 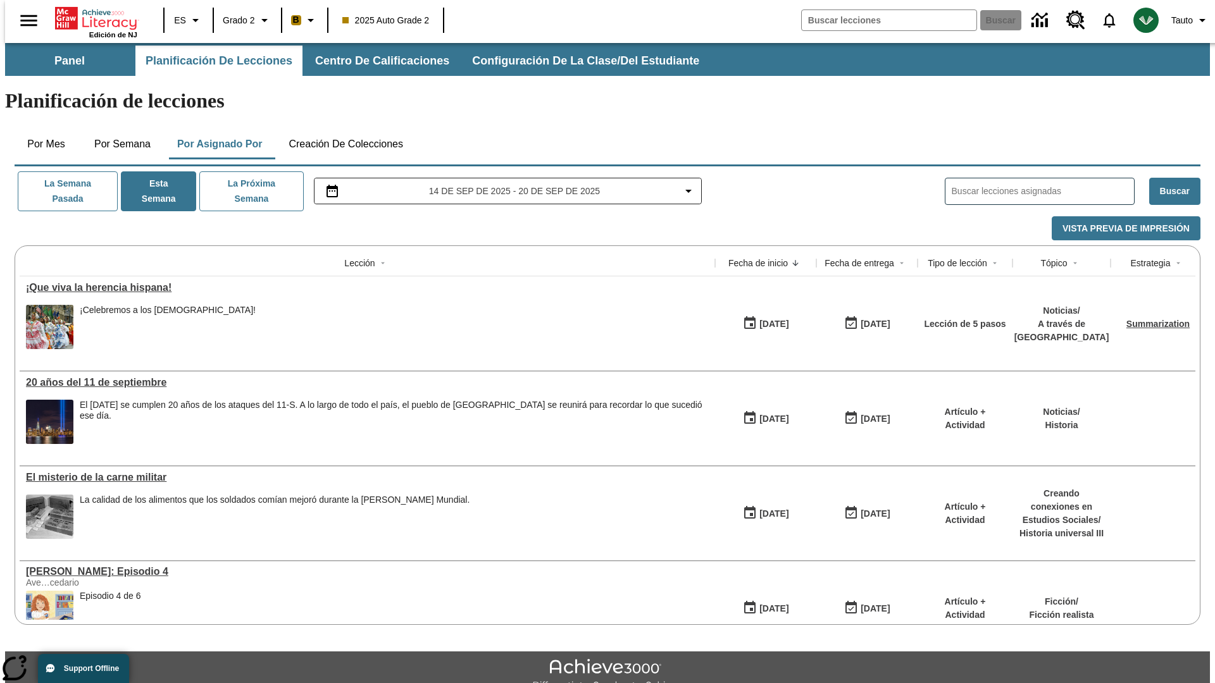 What do you see at coordinates (1174, 191) in the screenshot?
I see `button: Buscar` at bounding box center [1174, 191].